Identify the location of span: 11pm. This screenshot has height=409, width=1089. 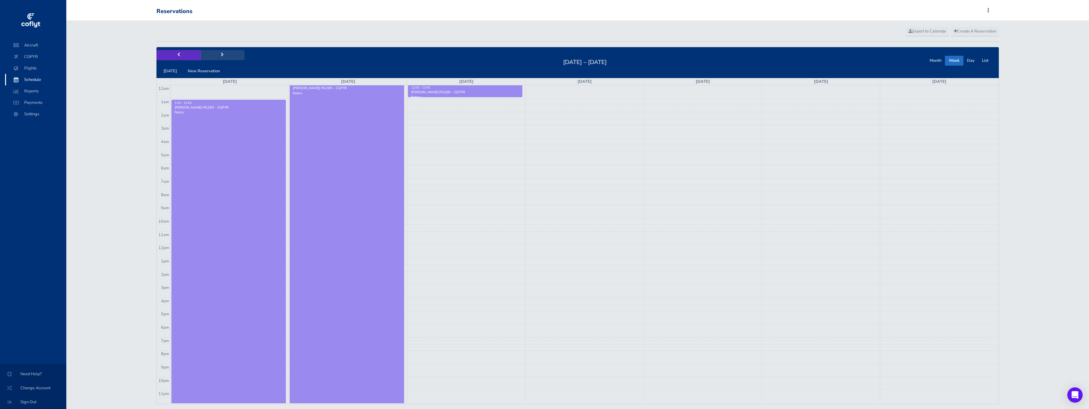
(164, 394).